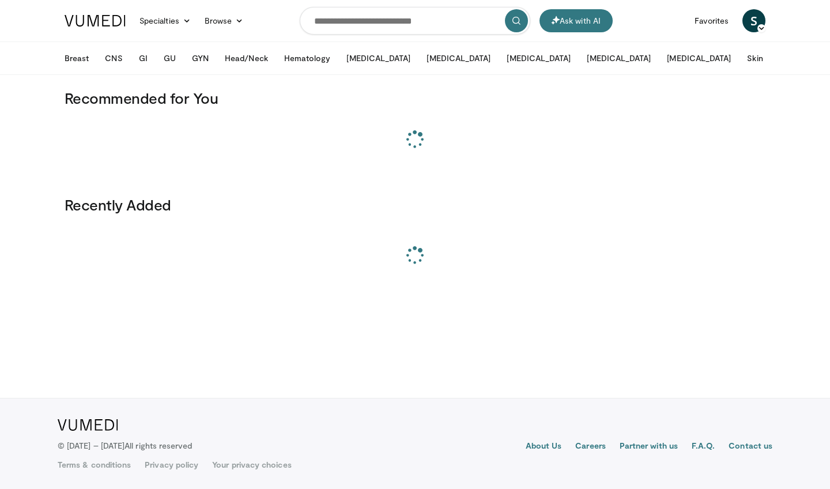 The image size is (830, 489). I want to click on button: Hematology, so click(307, 58).